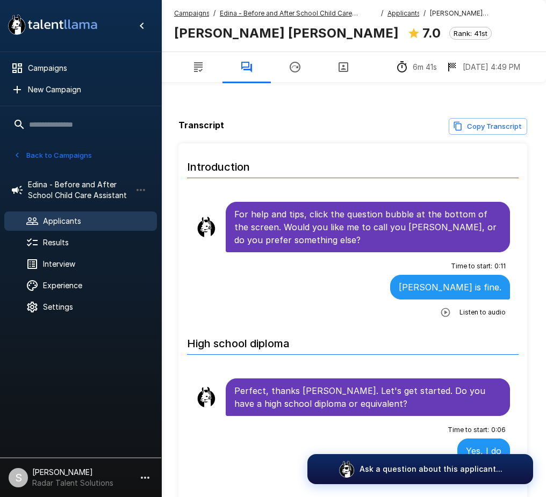 Image resolution: width=546 pixels, height=497 pixels. What do you see at coordinates (420, 469) in the screenshot?
I see `button: Ask a question about this applicant...` at bounding box center [420, 469].